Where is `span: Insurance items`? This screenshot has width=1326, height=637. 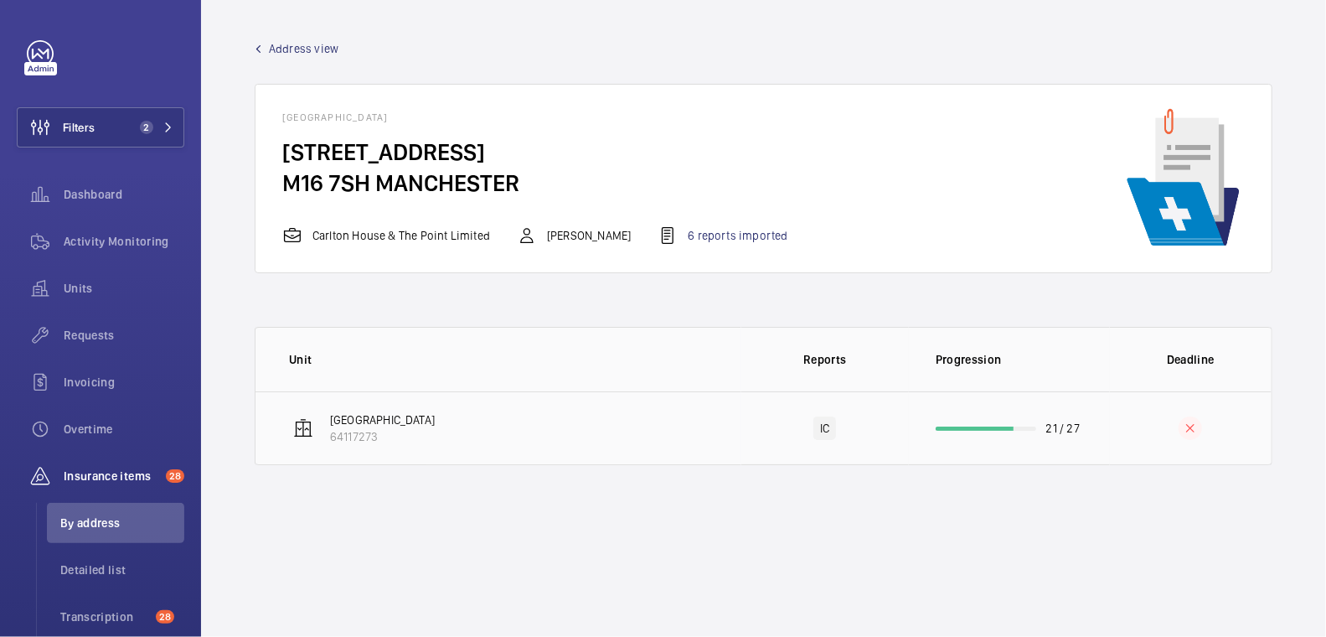
span: Insurance items is located at coordinates (111, 476).